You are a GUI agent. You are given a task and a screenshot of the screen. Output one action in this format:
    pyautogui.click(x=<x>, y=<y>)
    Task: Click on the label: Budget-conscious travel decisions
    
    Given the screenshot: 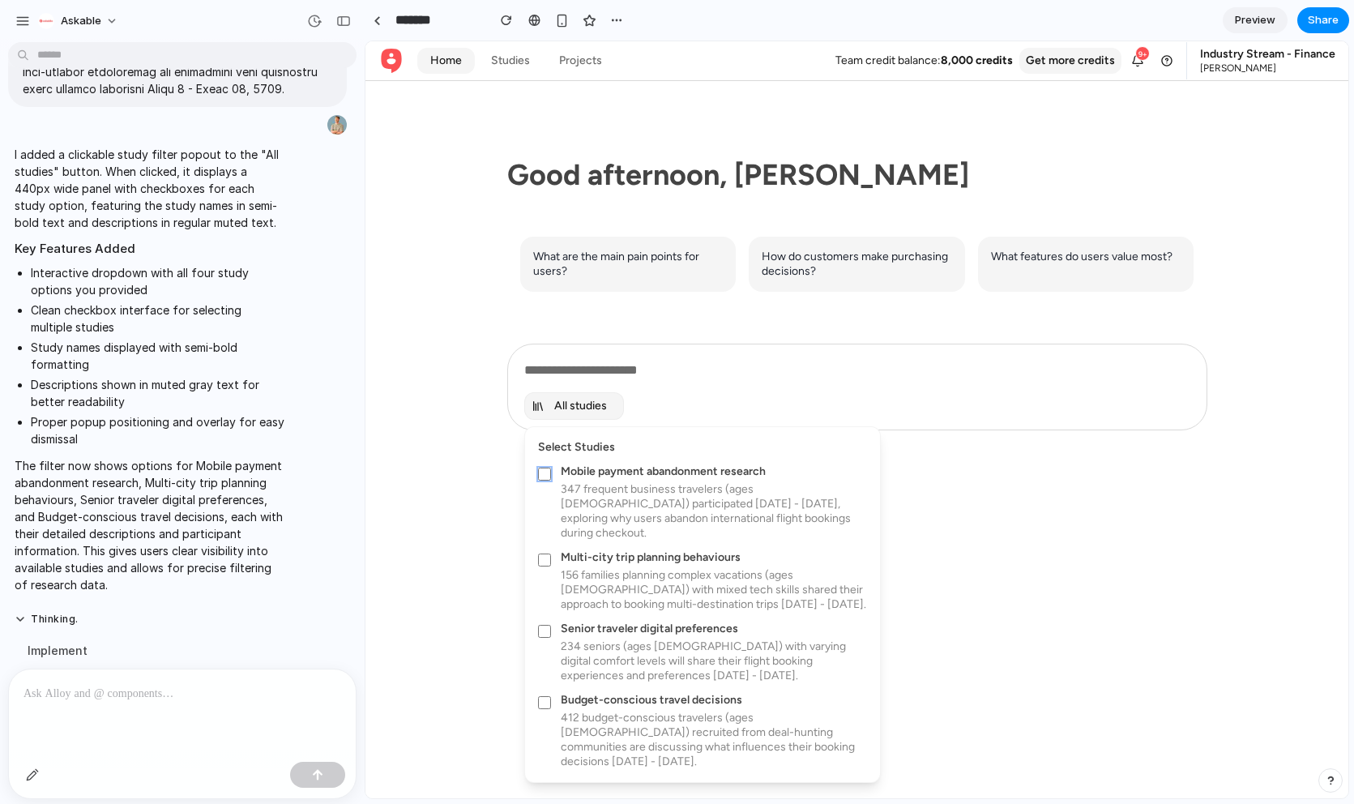 What is the action you would take?
    pyautogui.click(x=348, y=659)
    